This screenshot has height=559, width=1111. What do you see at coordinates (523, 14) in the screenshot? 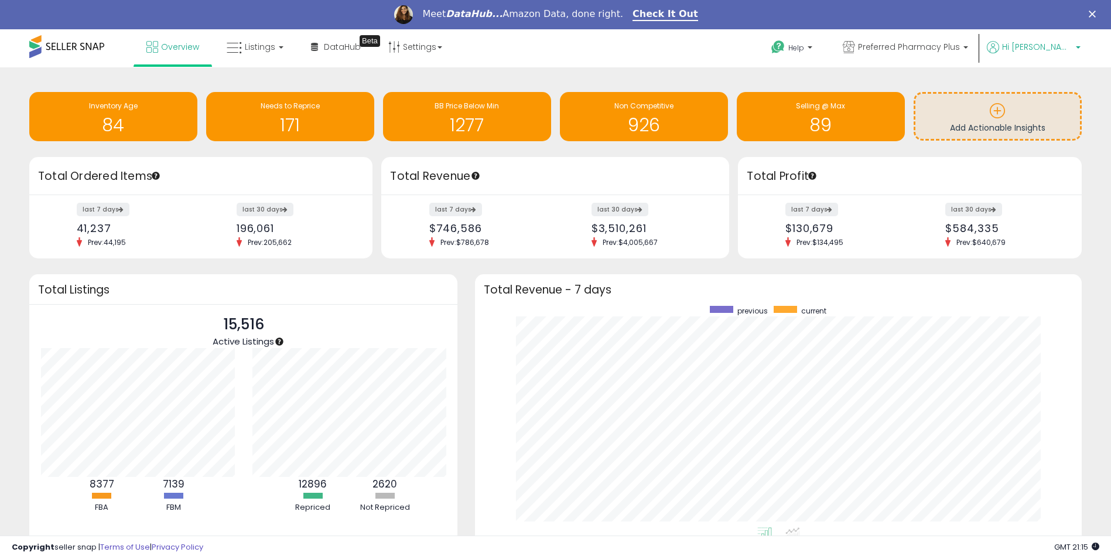
I see `div: Meet Amazon Data, done right.` at bounding box center [523, 14].